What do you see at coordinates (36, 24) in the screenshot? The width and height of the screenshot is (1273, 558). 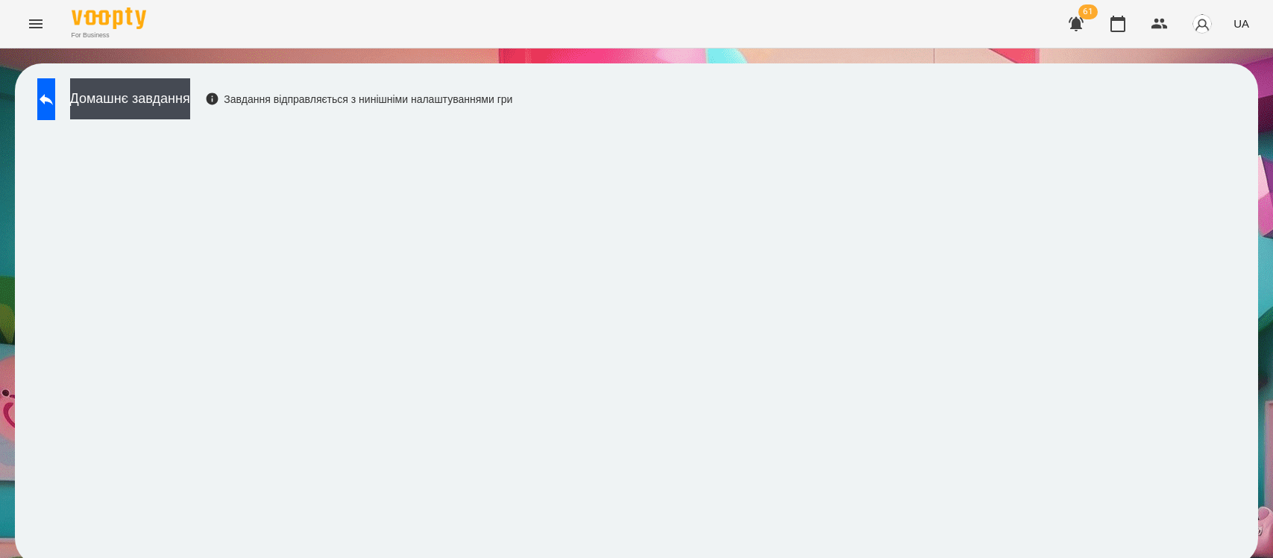 I see `button: Menu` at bounding box center [36, 24].